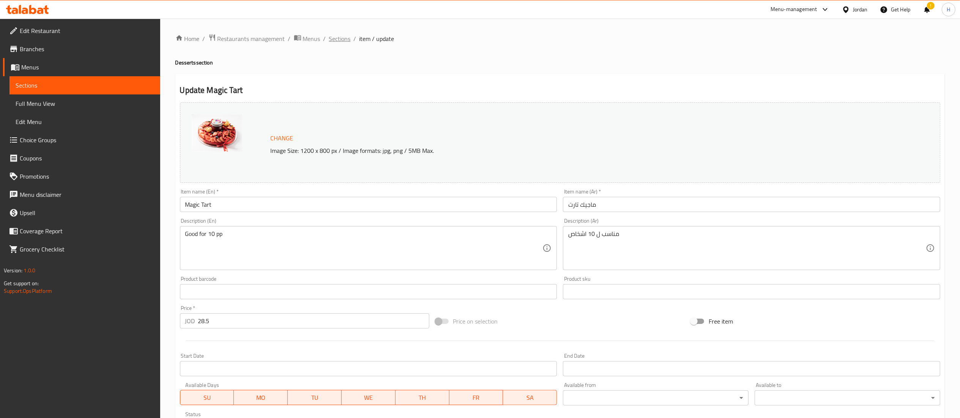  Describe the element at coordinates (477, 398) in the screenshot. I see `button: FR` at that location.